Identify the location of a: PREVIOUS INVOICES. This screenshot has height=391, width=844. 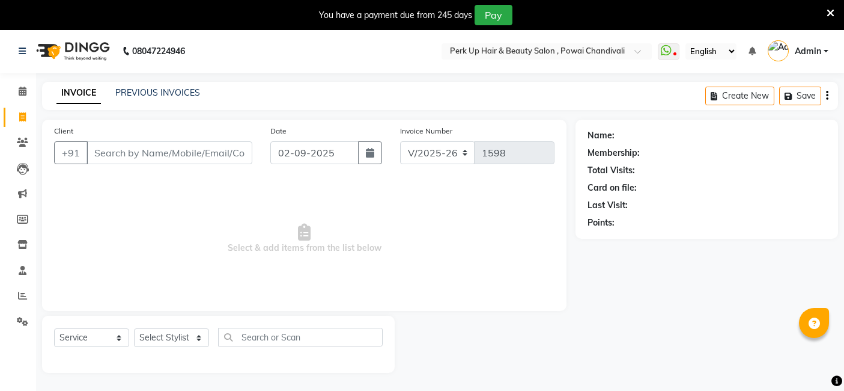
(157, 93).